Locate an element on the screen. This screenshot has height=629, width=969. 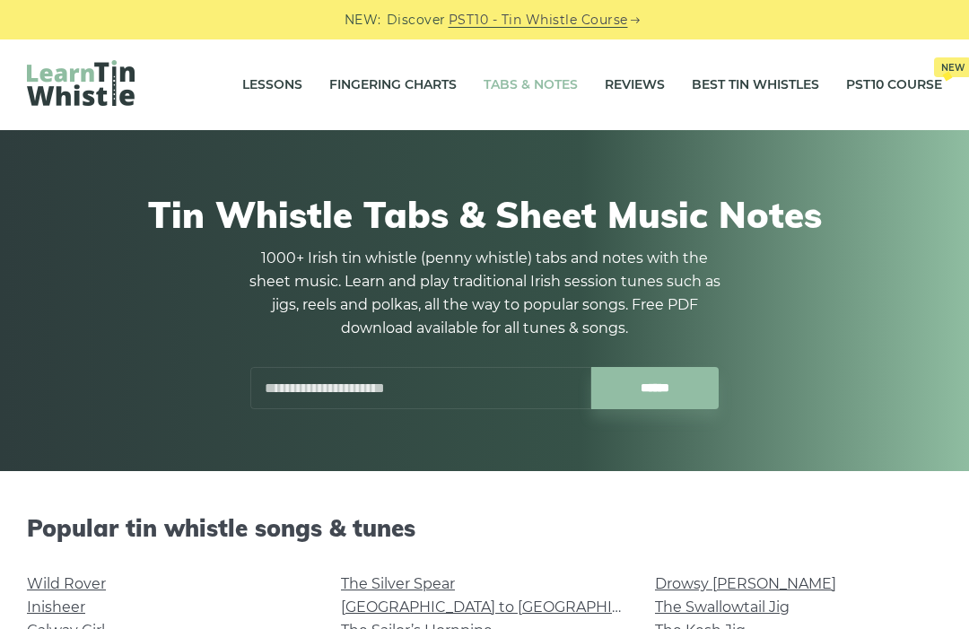
a: Tabs & Notes is located at coordinates (530, 85).